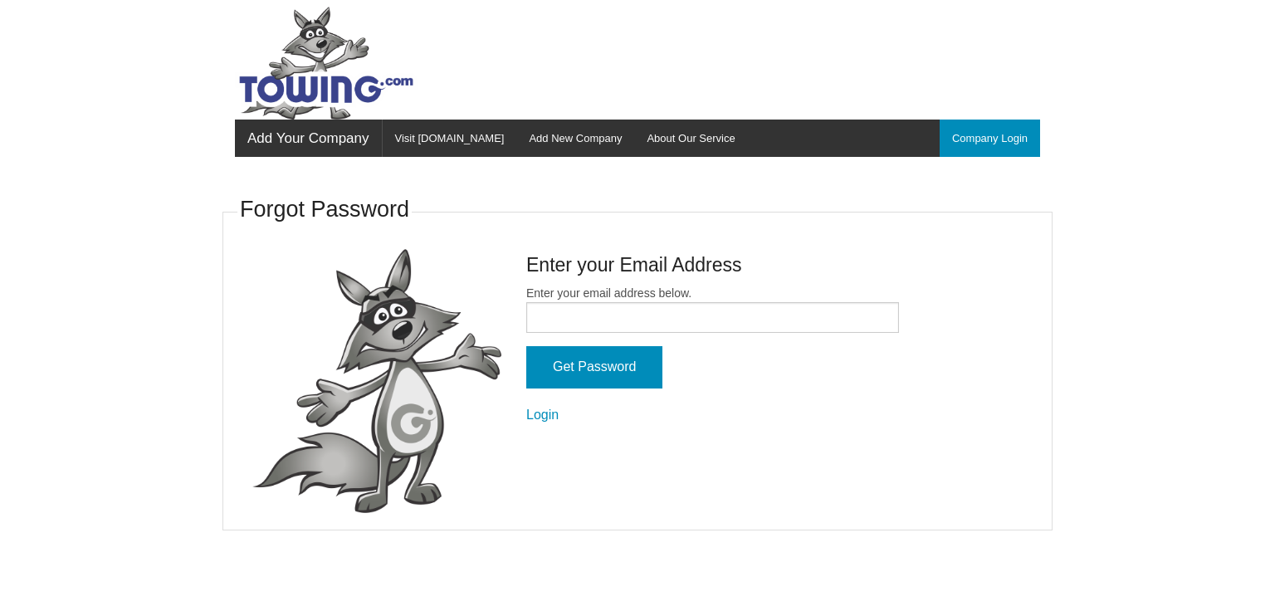  What do you see at coordinates (308, 138) in the screenshot?
I see `a: Add Your Company` at bounding box center [308, 138].